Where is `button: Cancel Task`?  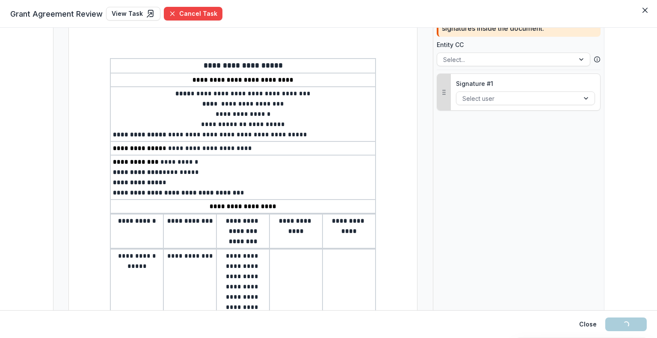 button: Cancel Task is located at coordinates (193, 14).